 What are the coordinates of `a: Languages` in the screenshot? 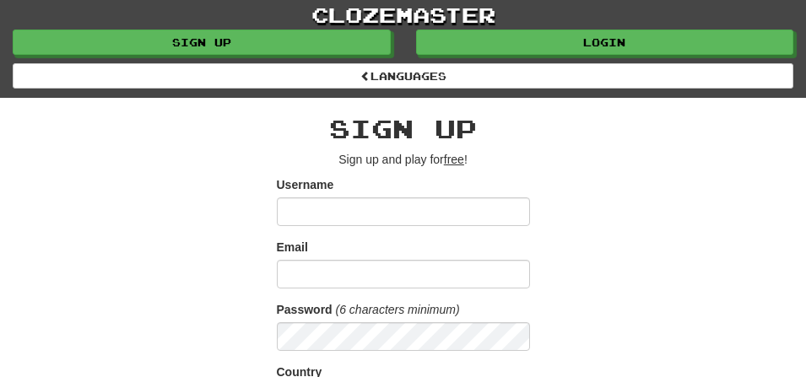 It's located at (403, 76).